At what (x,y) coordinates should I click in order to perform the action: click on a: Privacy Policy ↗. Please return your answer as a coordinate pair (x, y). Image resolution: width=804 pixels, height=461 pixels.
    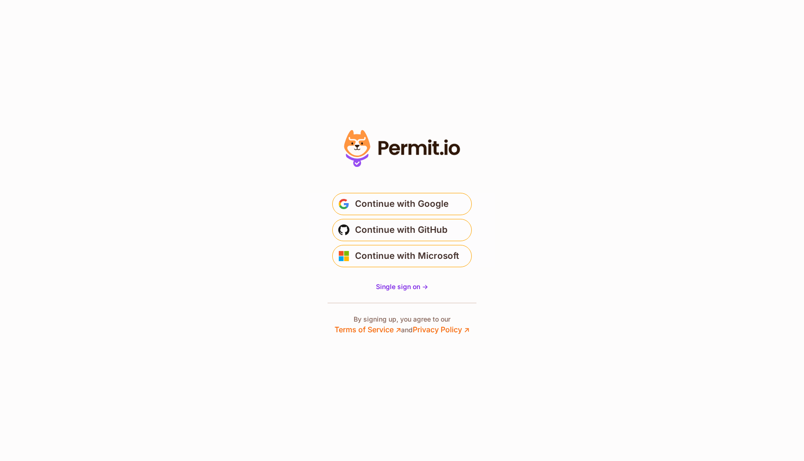
    Looking at the image, I should click on (441, 330).